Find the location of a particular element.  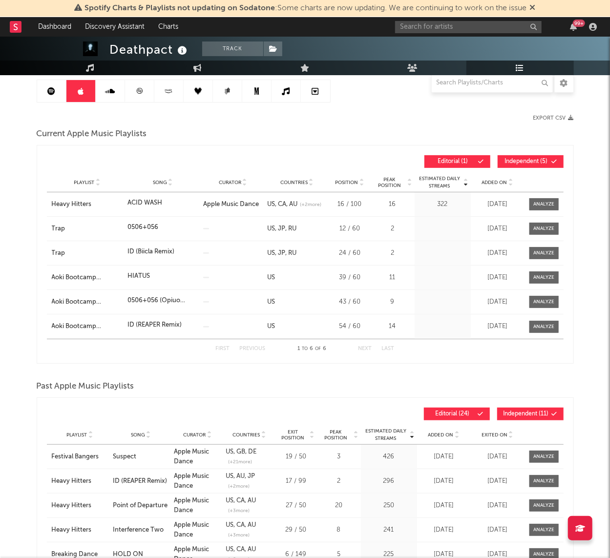

div: 426 is located at coordinates (389, 457).